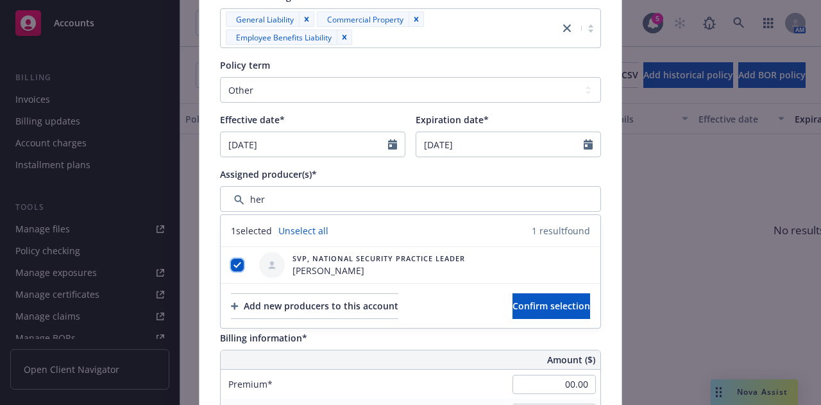 The image size is (821, 405). Describe the element at coordinates (551, 306) in the screenshot. I see `button: Confirm selection` at that location.